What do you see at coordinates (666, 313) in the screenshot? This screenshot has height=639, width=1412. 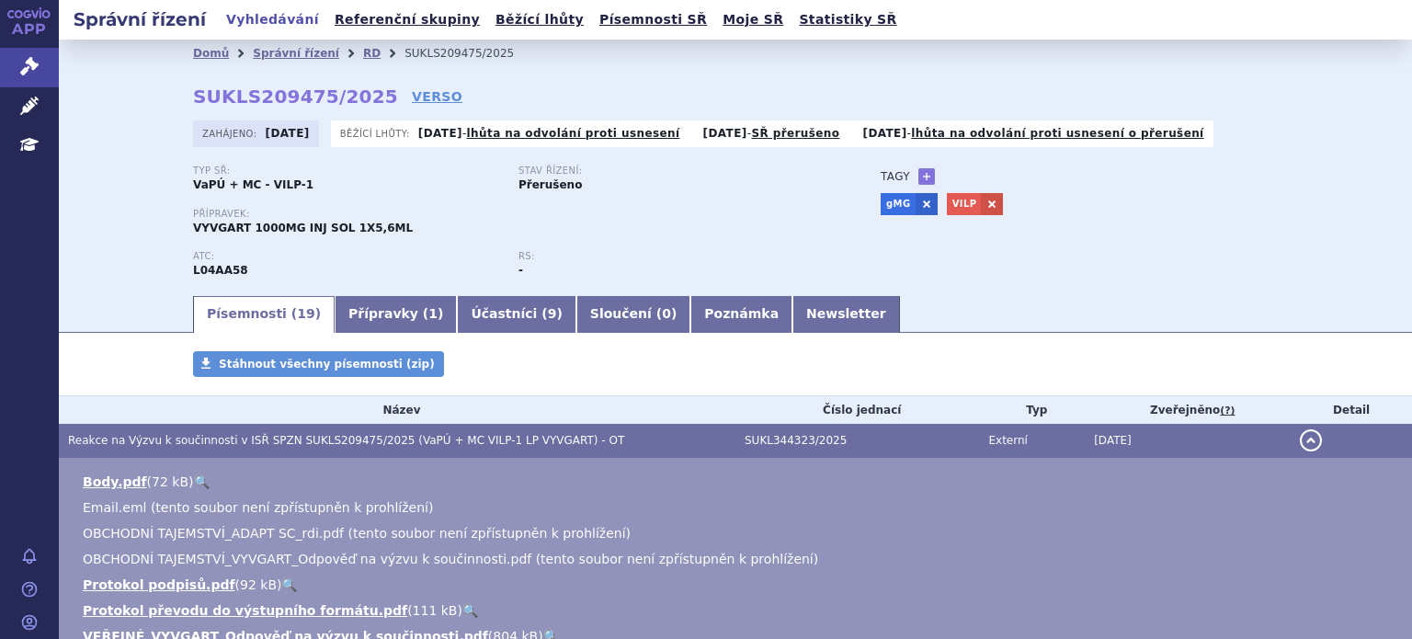 I see `span: 0` at bounding box center [666, 313].